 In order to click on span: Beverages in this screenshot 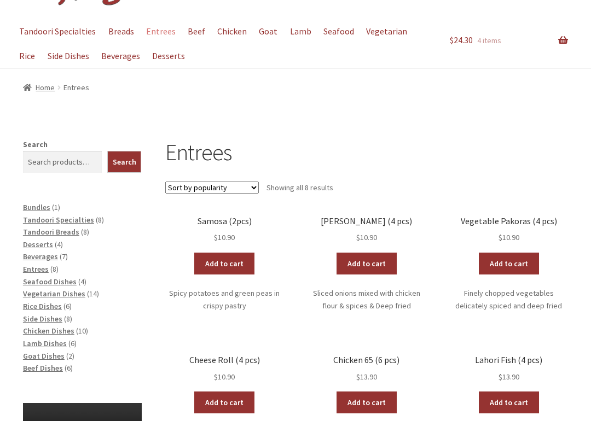, I will do `click(40, 257)`.